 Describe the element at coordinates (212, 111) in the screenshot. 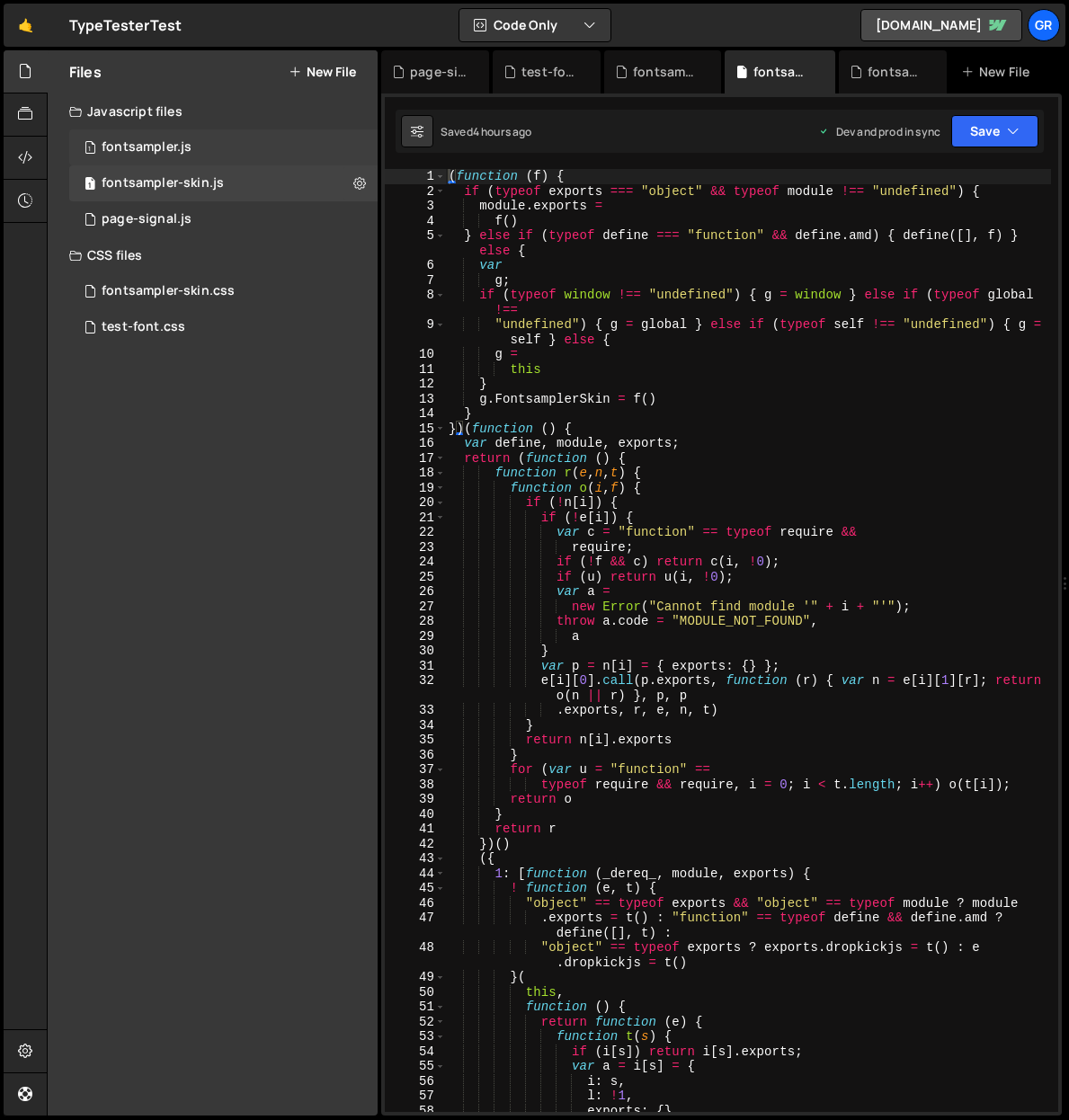

I see `div: Javascript files` at that location.